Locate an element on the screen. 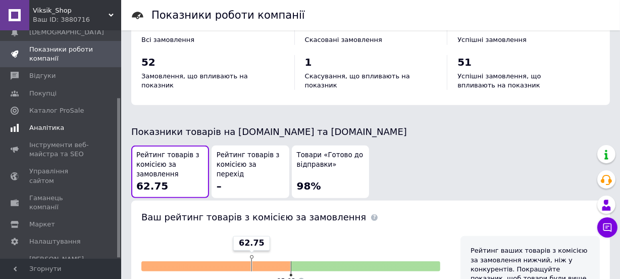 The image size is (620, 279). span: Аналітика is located at coordinates (46, 128).